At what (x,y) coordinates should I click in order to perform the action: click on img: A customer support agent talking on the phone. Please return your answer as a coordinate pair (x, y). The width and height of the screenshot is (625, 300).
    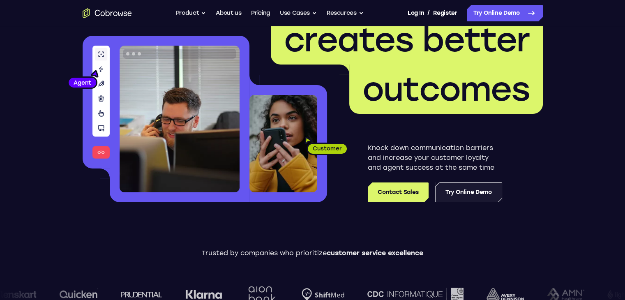
    Looking at the image, I should click on (180, 119).